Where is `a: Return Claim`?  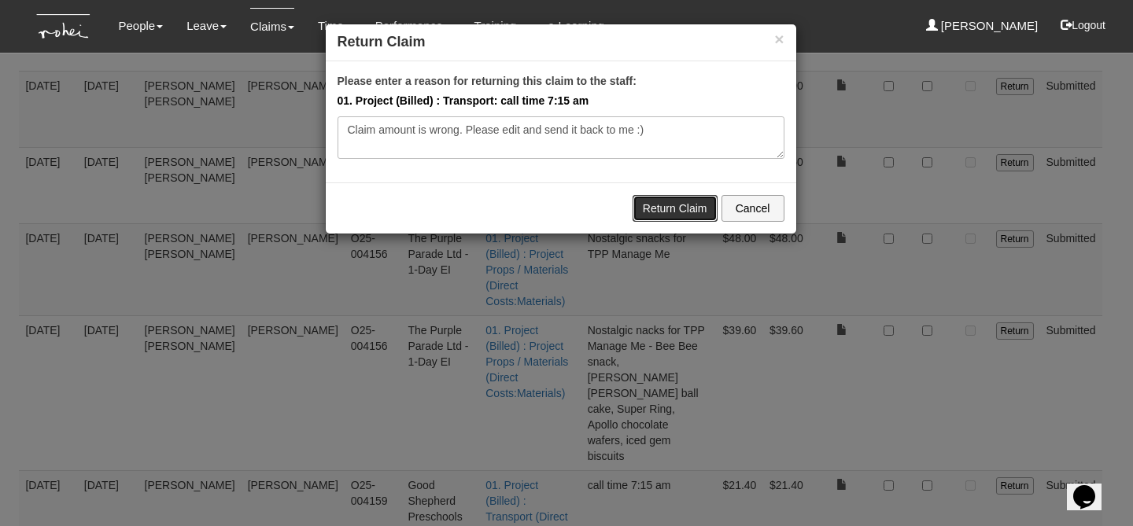
a: Return Claim is located at coordinates (675, 208).